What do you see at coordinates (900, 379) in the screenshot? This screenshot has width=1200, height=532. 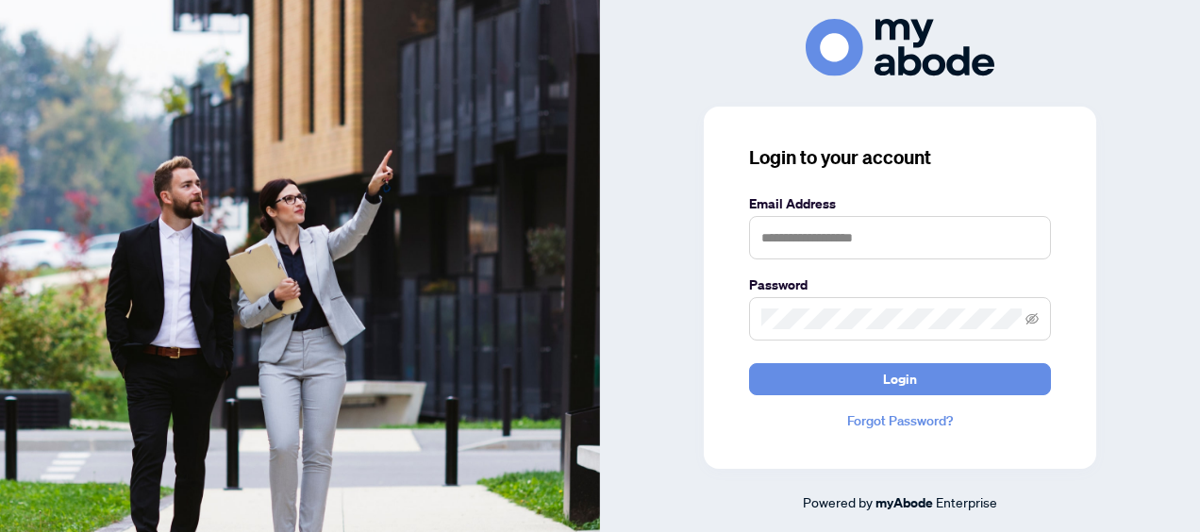 I see `span: Login` at bounding box center [900, 379].